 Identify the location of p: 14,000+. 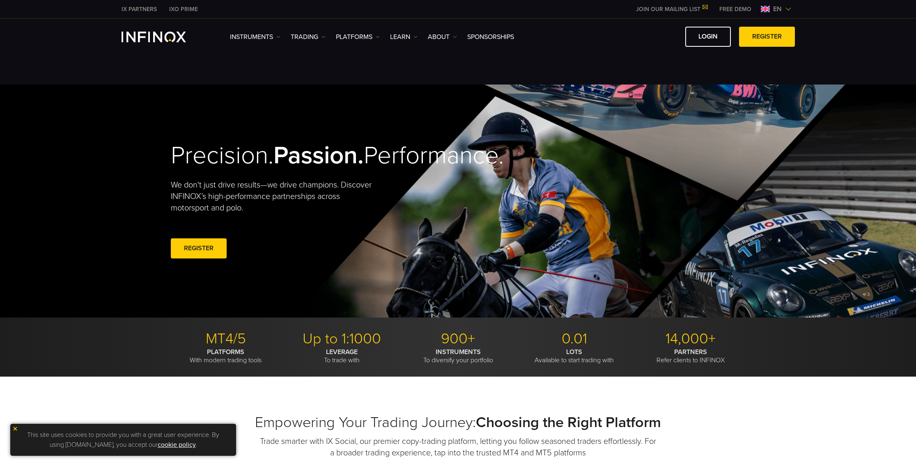
(690, 339).